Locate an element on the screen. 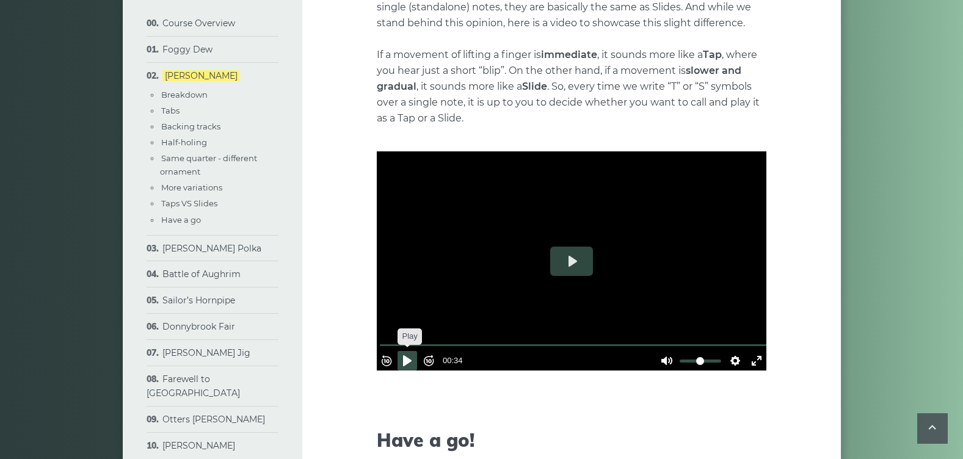 Image resolution: width=963 pixels, height=459 pixels. a: Have a go is located at coordinates (181, 220).